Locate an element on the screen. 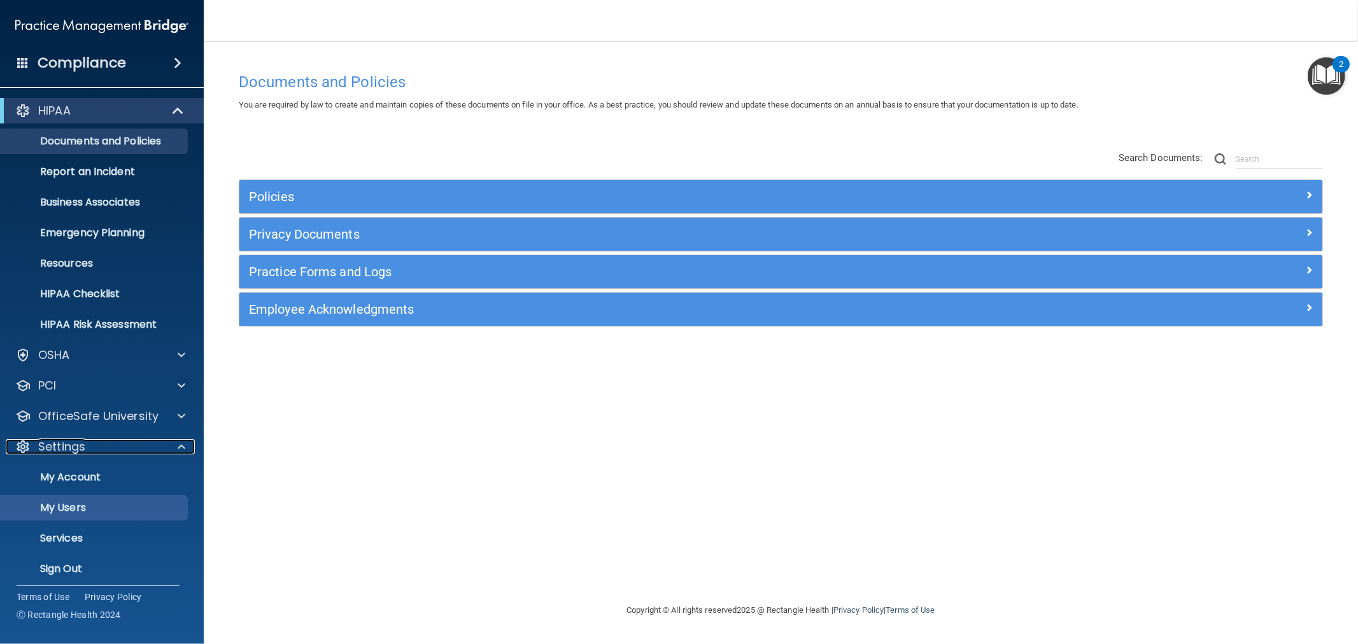  span: Search Documents: is located at coordinates (1160, 158).